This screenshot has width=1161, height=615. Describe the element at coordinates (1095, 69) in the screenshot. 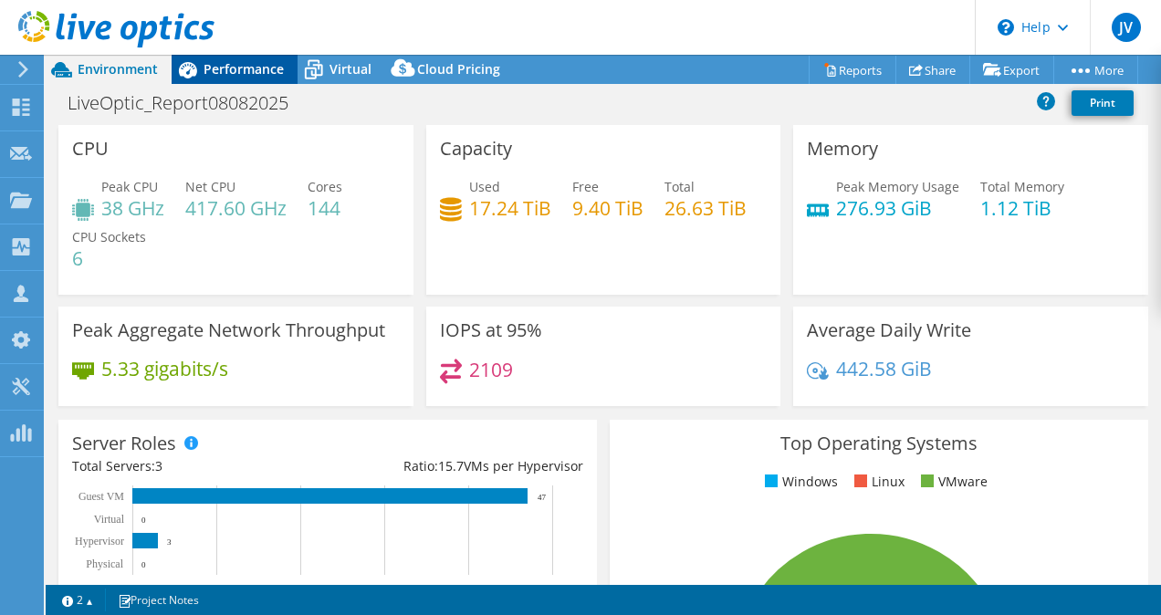

I see `a: More` at that location.